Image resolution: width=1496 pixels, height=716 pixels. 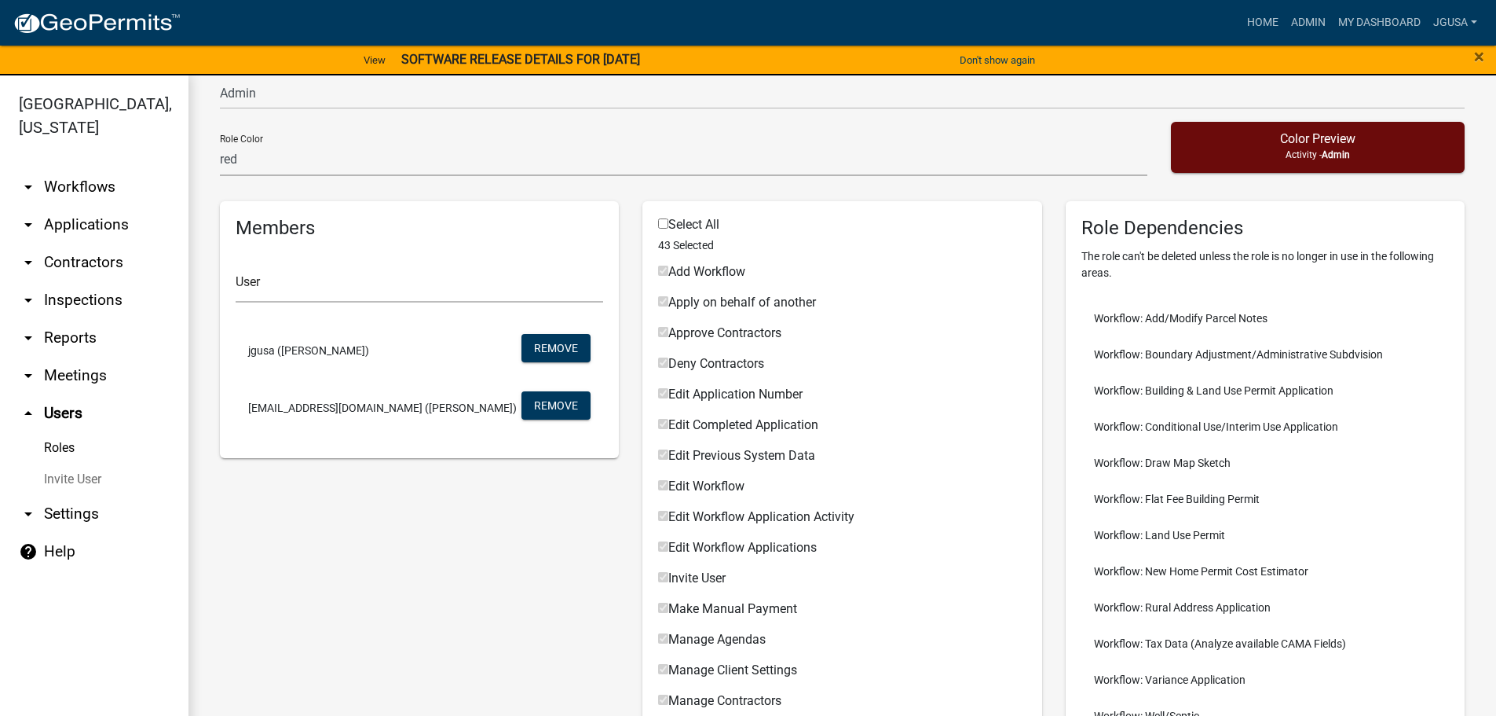 I want to click on li: Workflow: Add/Modify Parcel Notes, so click(x=1265, y=318).